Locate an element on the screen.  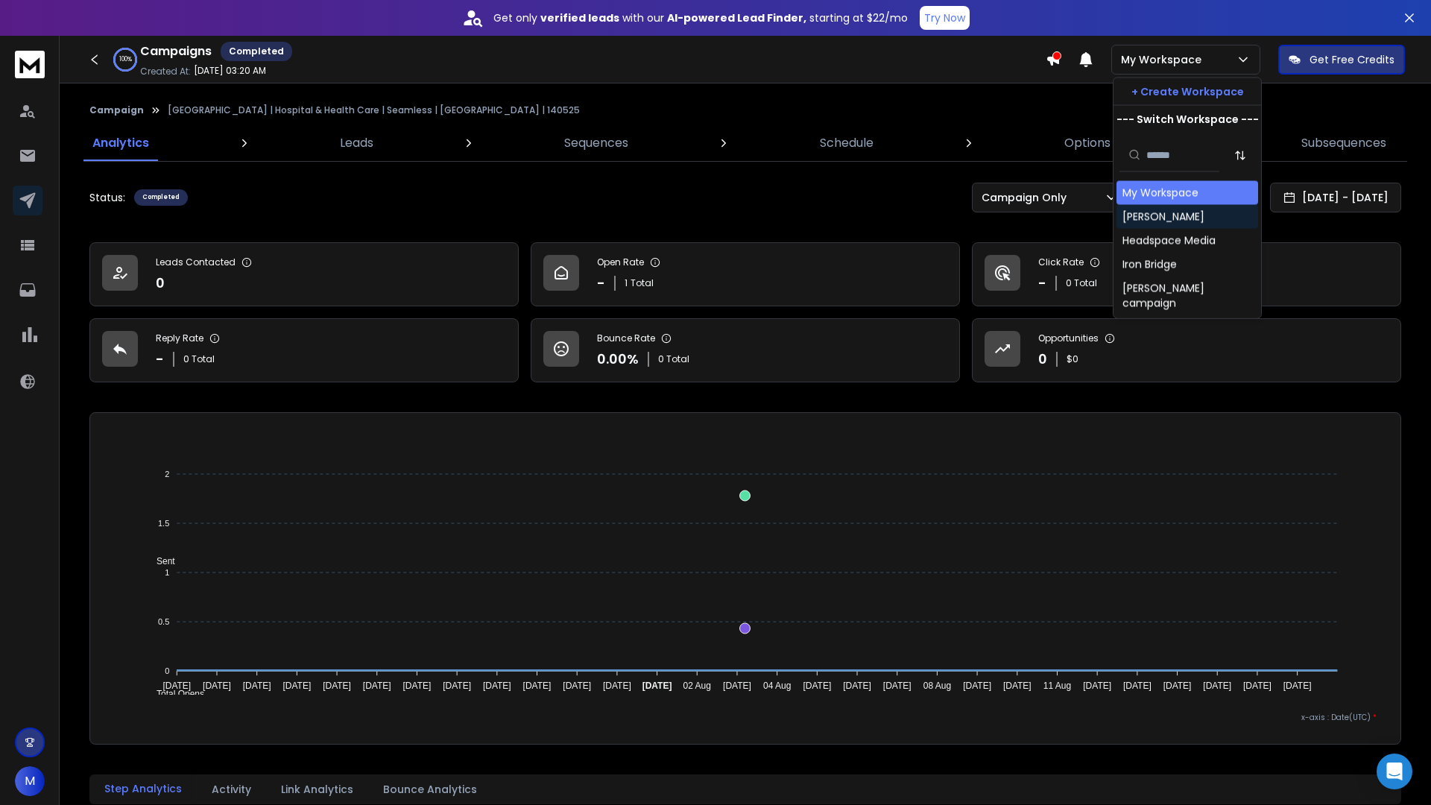
p: Analytics is located at coordinates (121, 143).